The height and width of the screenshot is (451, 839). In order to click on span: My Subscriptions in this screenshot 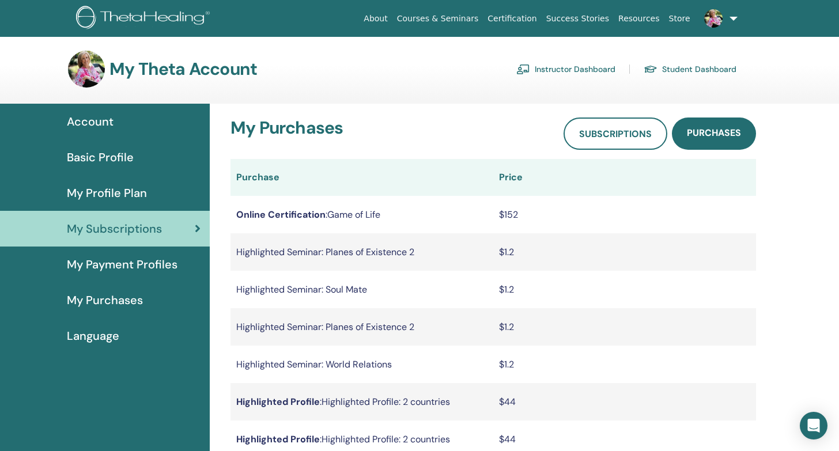, I will do `click(114, 229)`.